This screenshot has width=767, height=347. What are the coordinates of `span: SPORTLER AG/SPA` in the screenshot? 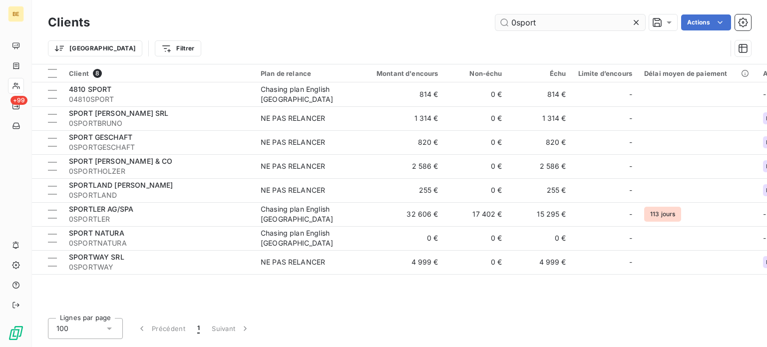 It's located at (101, 209).